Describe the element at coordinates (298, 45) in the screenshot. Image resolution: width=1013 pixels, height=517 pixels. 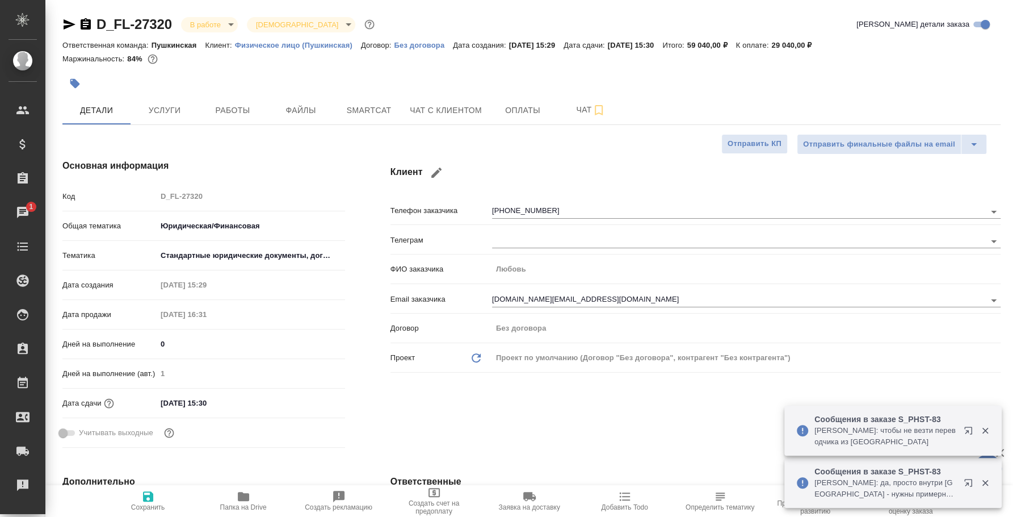
I see `p: Физическое лицо (Пушкинская)` at that location.